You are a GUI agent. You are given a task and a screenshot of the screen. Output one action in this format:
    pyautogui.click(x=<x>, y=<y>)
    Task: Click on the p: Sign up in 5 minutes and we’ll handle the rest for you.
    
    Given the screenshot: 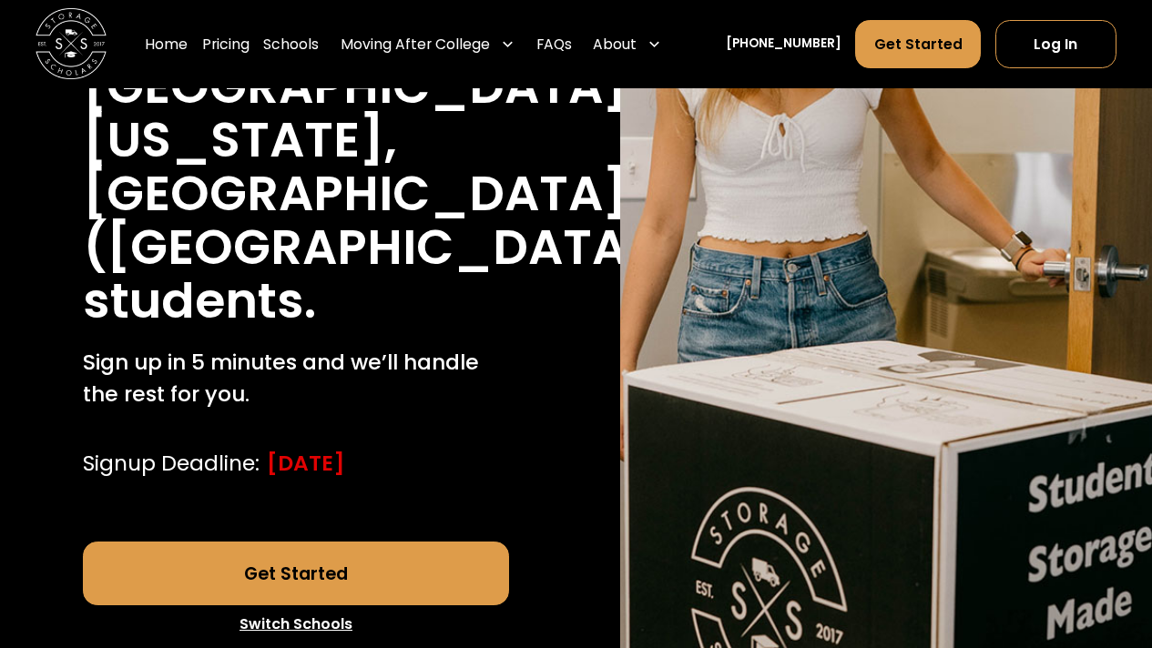 What is the action you would take?
    pyautogui.click(x=296, y=378)
    